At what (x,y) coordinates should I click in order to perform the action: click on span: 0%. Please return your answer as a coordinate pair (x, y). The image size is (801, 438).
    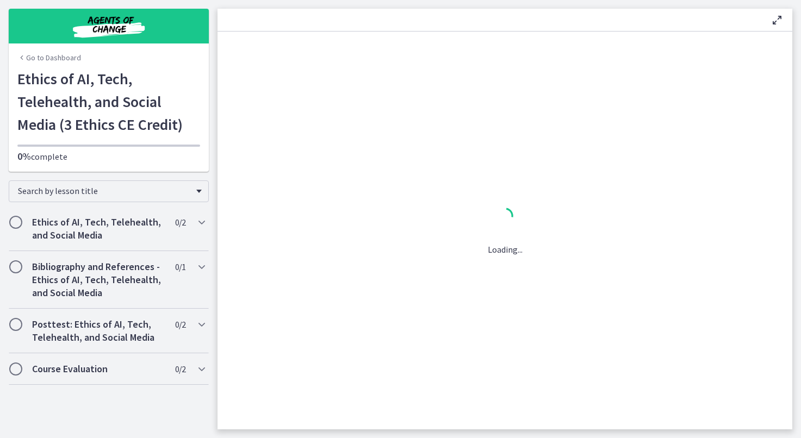
    Looking at the image, I should click on (24, 156).